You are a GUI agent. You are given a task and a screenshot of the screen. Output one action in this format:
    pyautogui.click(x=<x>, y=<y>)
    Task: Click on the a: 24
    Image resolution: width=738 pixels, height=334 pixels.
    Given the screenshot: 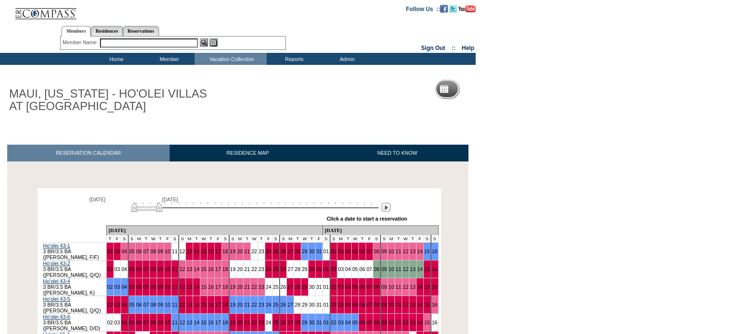 What is the action you would take?
    pyautogui.click(x=268, y=251)
    